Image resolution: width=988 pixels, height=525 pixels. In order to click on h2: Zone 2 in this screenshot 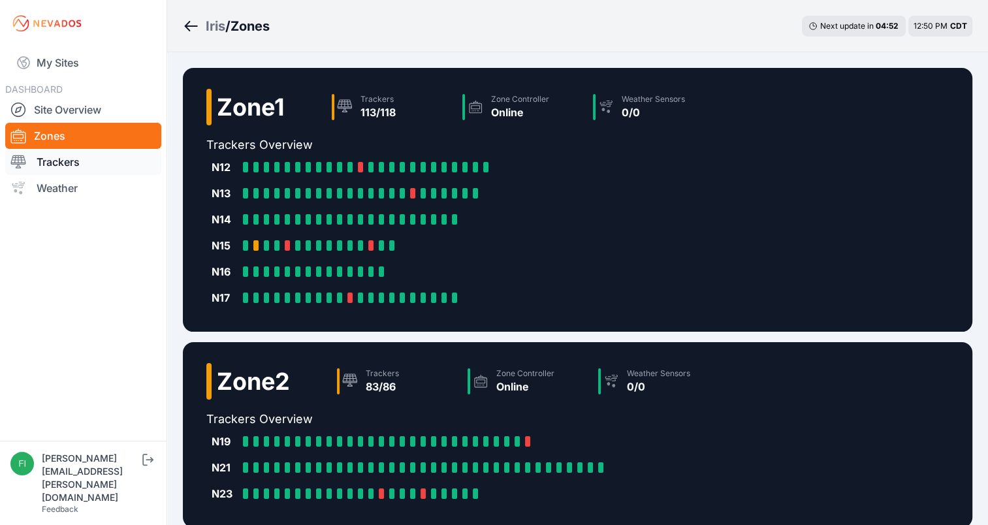, I will do `click(253, 381)`.